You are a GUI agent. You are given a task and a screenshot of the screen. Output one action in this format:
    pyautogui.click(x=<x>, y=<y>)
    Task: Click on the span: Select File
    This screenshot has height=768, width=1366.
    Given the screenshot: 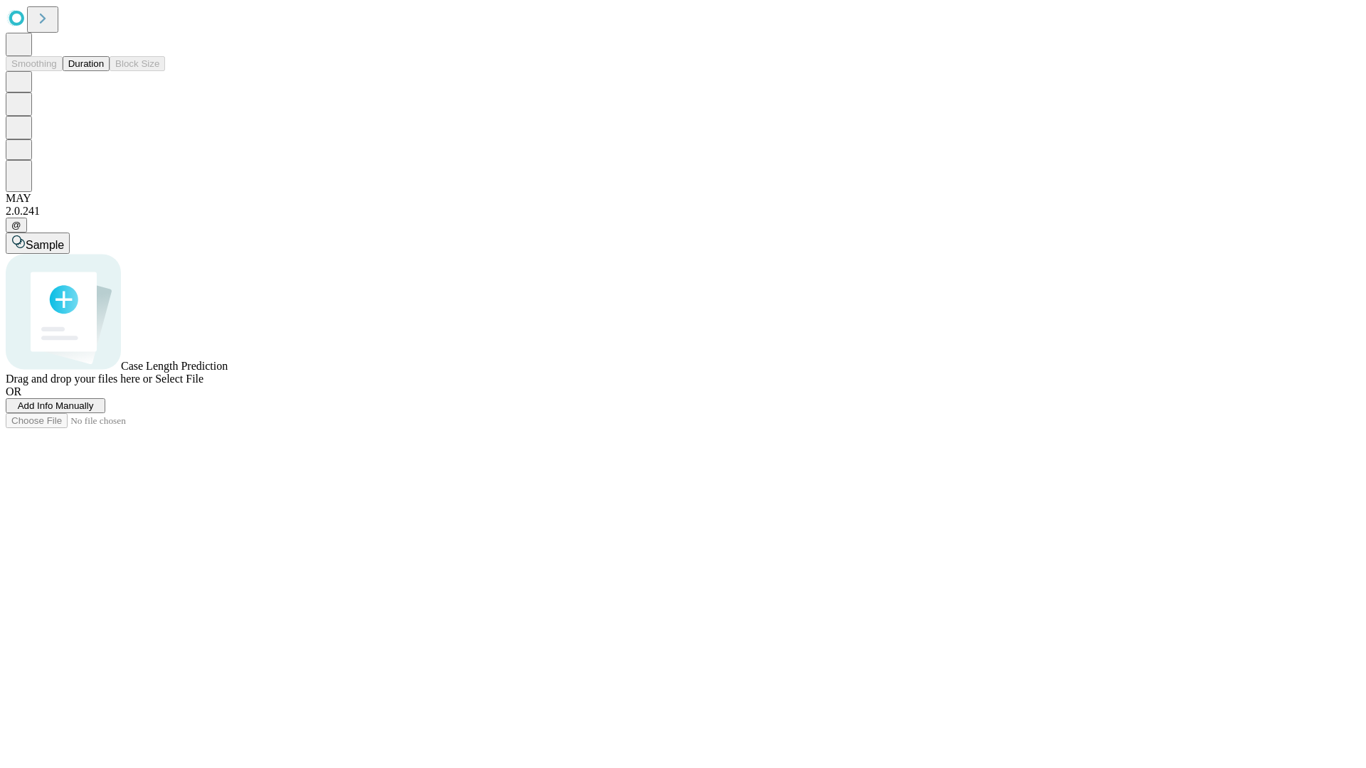 What is the action you would take?
    pyautogui.click(x=179, y=378)
    